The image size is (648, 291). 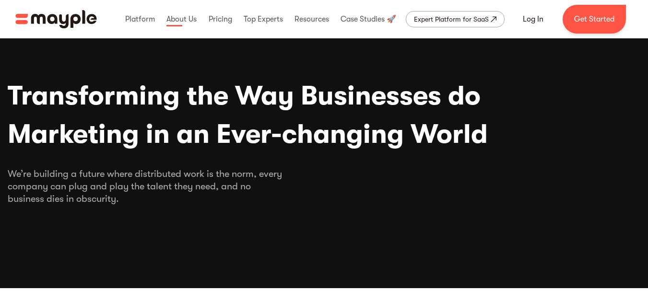 What do you see at coordinates (595, 19) in the screenshot?
I see `a: Get Started` at bounding box center [595, 19].